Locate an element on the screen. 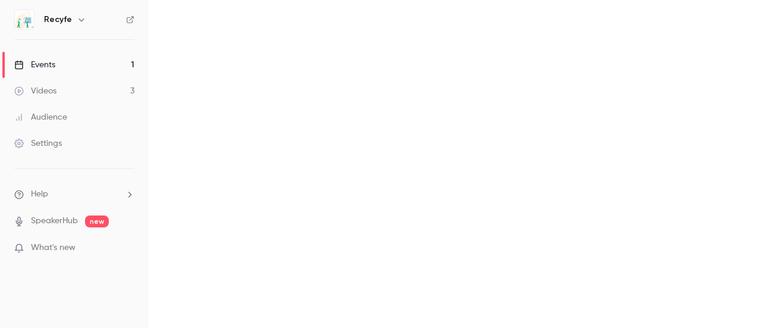  div: Events is located at coordinates (34, 65).